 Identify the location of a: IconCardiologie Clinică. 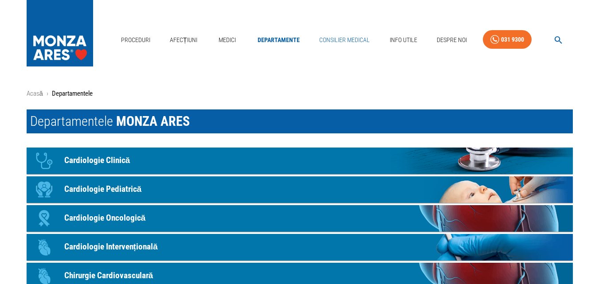
(300, 161).